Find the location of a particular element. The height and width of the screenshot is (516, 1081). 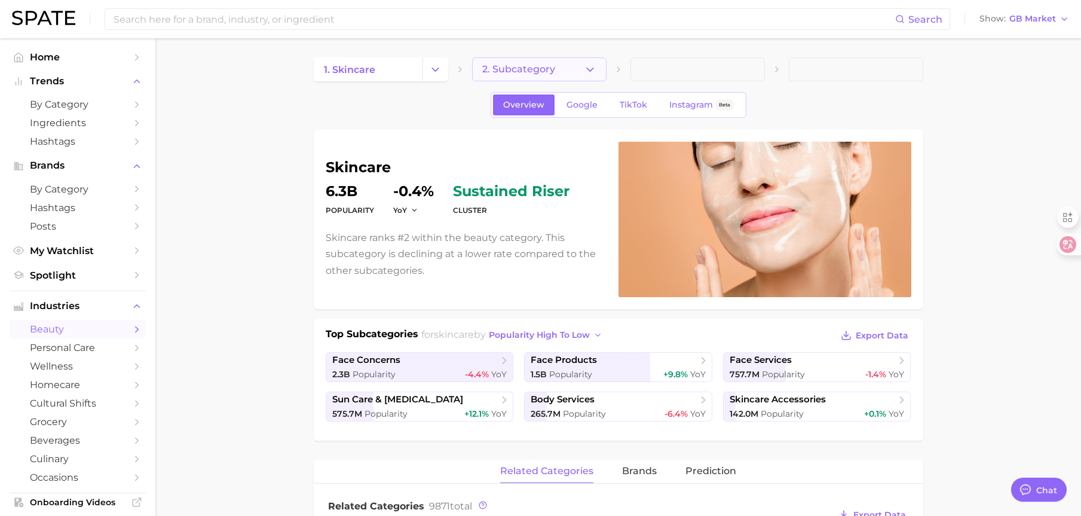

span: face concerns is located at coordinates (366, 360).